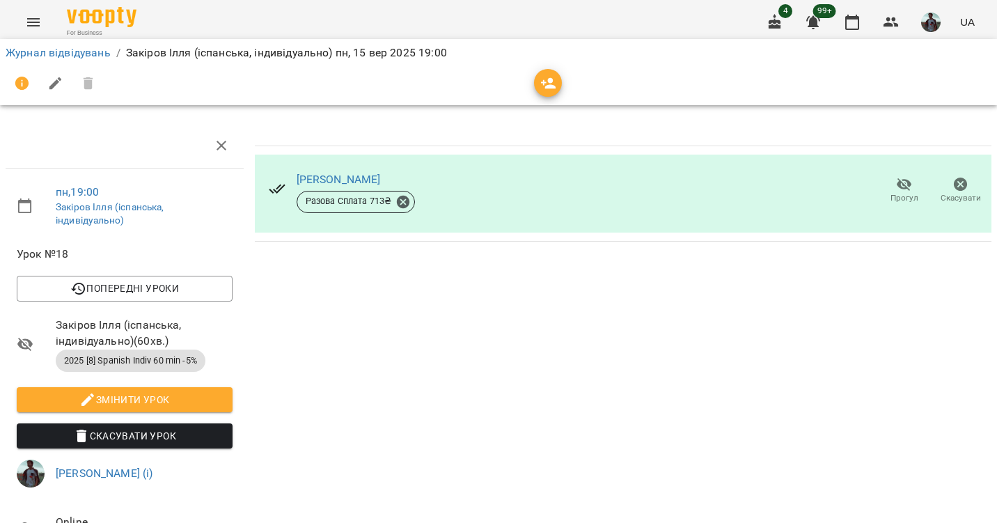 This screenshot has height=523, width=997. I want to click on a: пн , 19:00, so click(77, 191).